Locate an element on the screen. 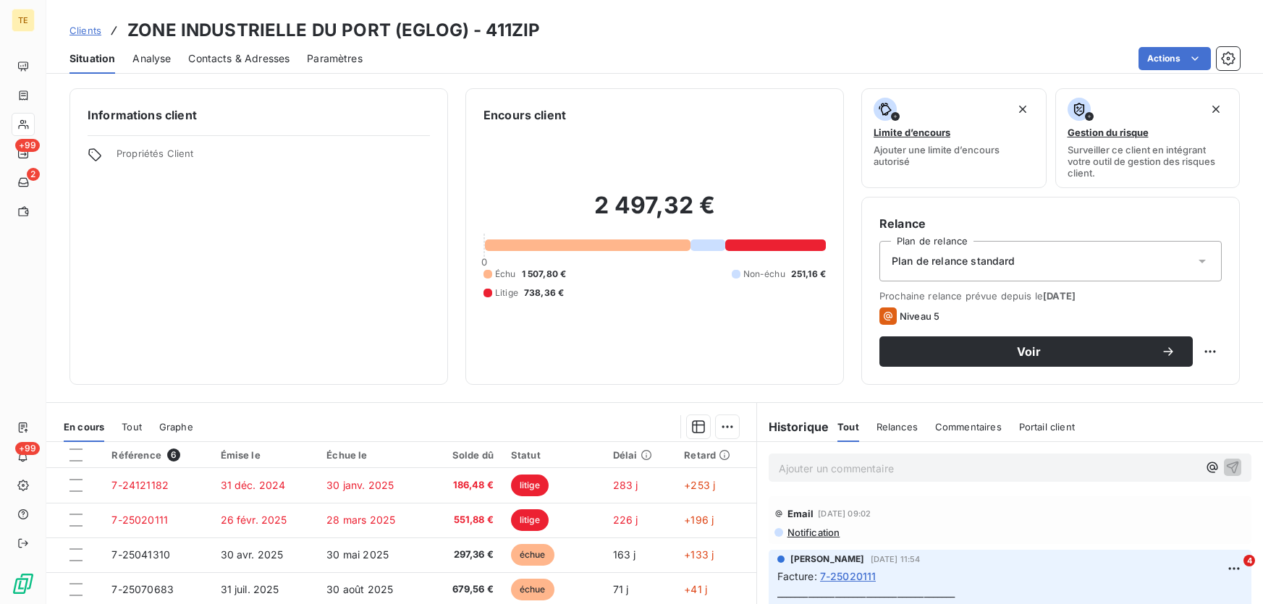  span: Ajouter une limite d’encours autorisé is located at coordinates (954, 156).